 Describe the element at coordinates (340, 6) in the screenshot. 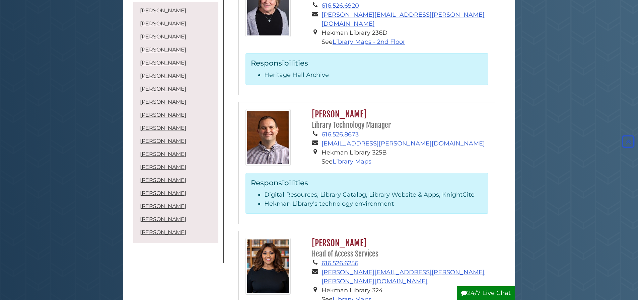

I see `a: 616.526.6920` at that location.